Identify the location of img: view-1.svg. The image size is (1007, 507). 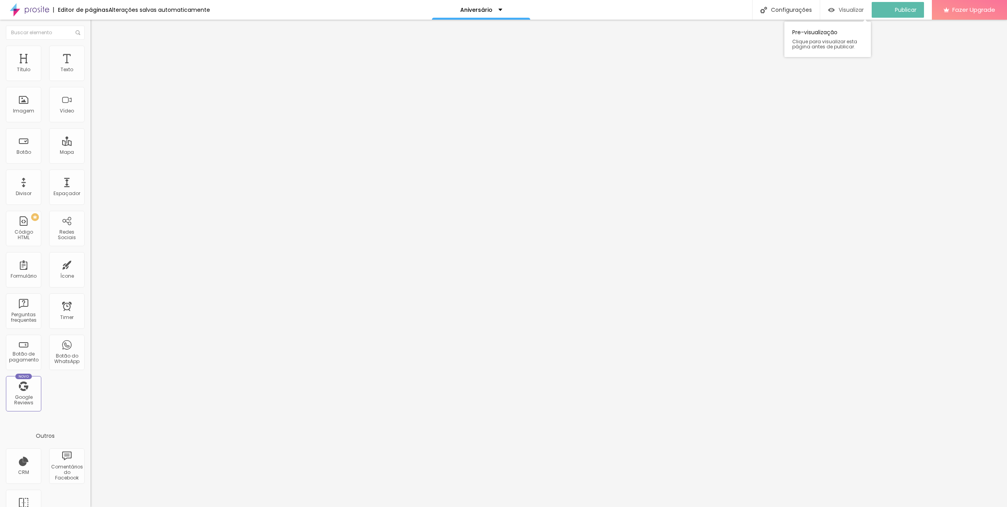
(831, 10).